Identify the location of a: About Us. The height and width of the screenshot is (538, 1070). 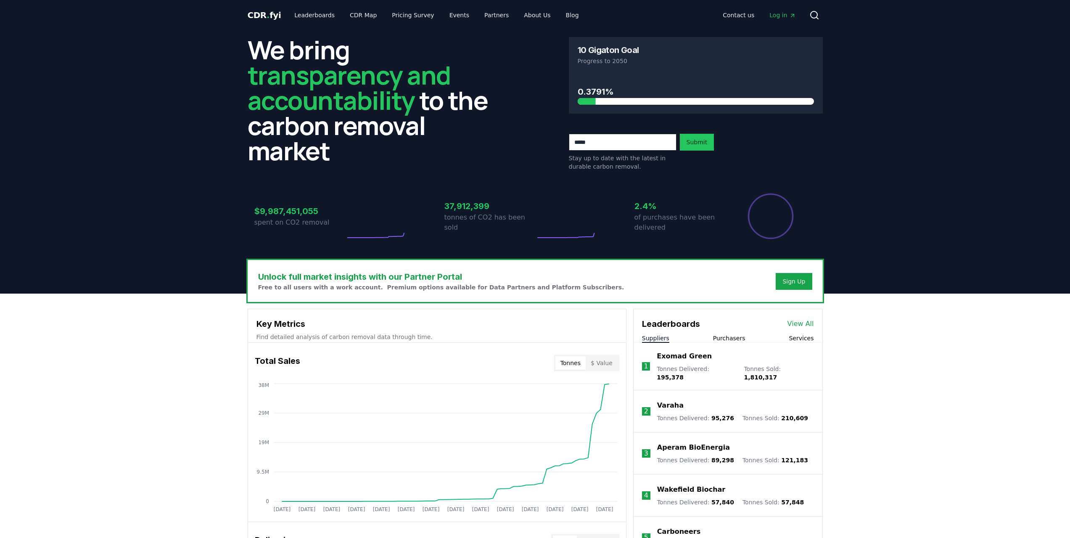
(537, 15).